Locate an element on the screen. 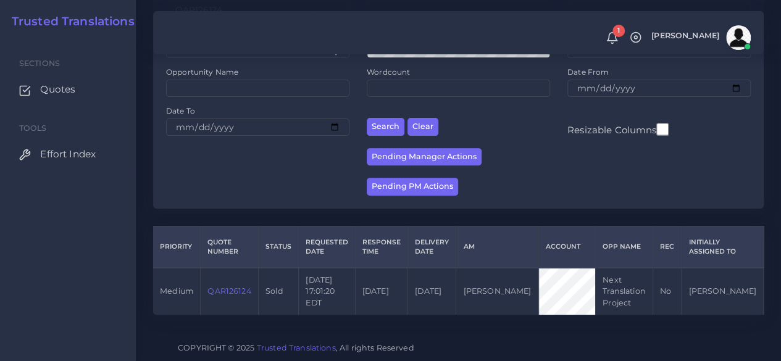 Image resolution: width=781 pixels, height=361 pixels. a: Effort Index is located at coordinates (68, 154).